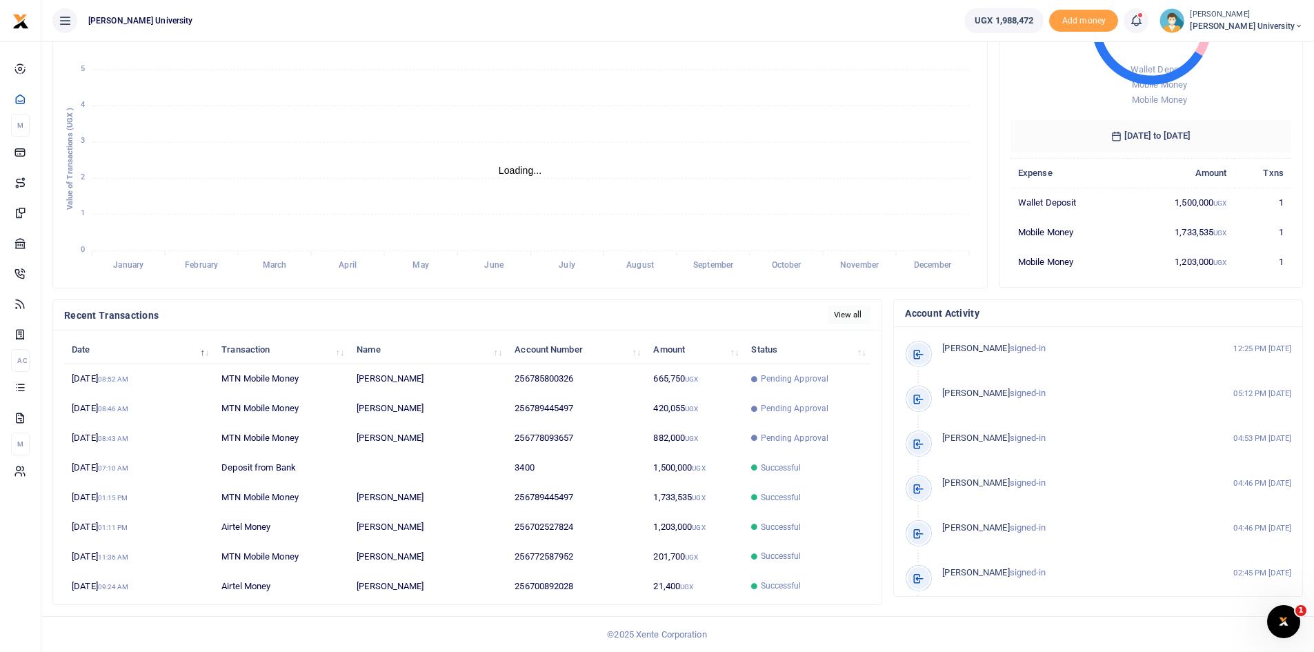 The height and width of the screenshot is (652, 1314). What do you see at coordinates (274, 266) in the screenshot?
I see `tspan: March` at bounding box center [274, 266].